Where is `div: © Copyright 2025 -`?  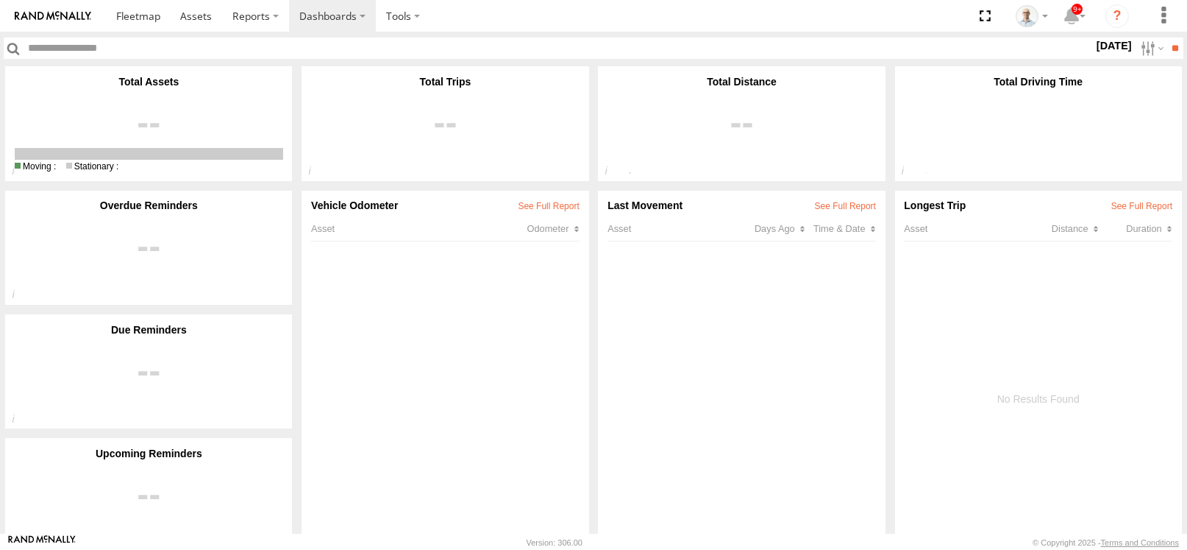
div: © Copyright 2025 - is located at coordinates (1106, 542).